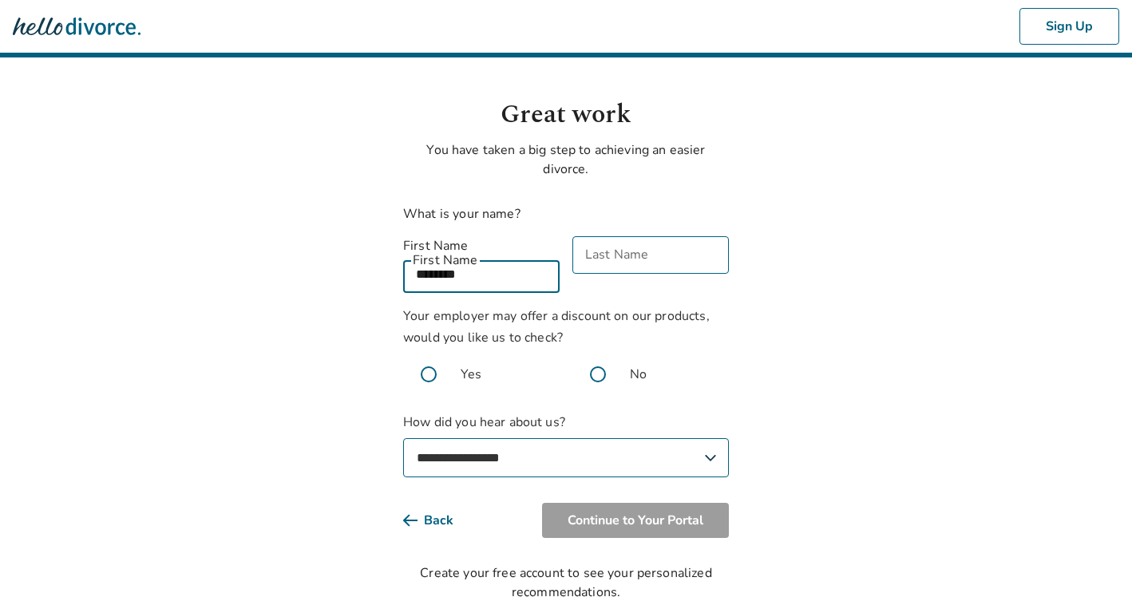 The image size is (1132, 601). Describe the element at coordinates (566, 160) in the screenshot. I see `p: You have taken a big step to achieving an easier divorce.` at that location.